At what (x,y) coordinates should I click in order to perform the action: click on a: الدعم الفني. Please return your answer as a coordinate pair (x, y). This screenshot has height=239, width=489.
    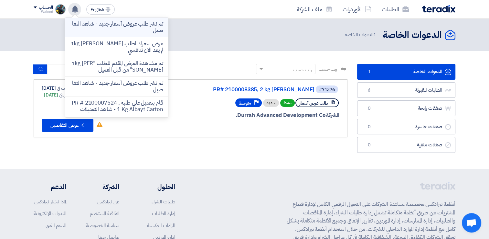
    Looking at the image, I should click on (56, 225).